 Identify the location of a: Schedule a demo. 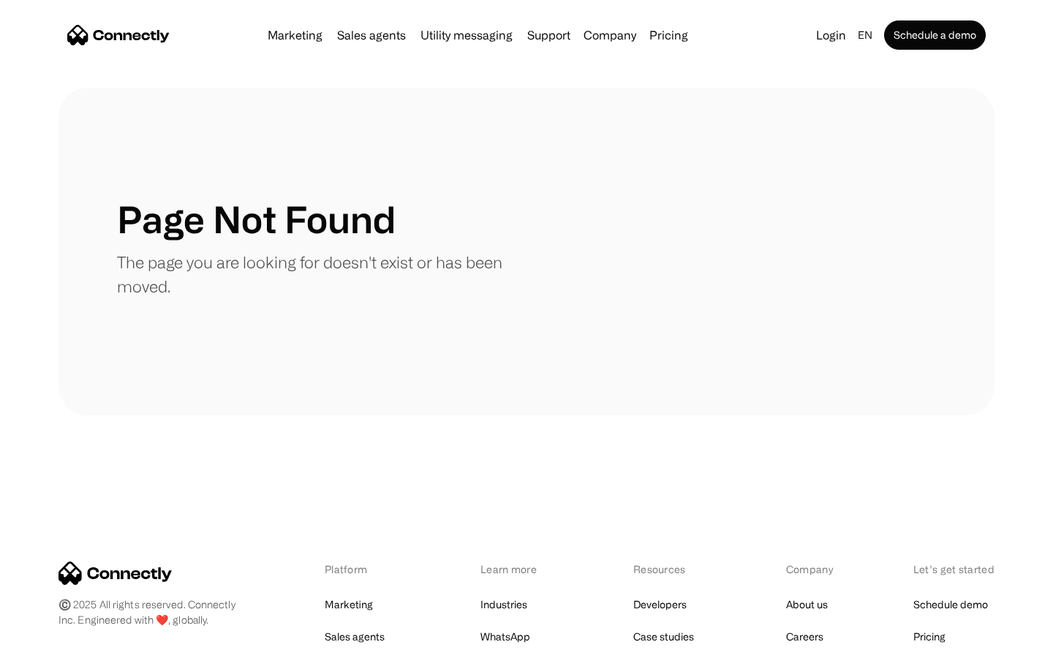
(934, 35).